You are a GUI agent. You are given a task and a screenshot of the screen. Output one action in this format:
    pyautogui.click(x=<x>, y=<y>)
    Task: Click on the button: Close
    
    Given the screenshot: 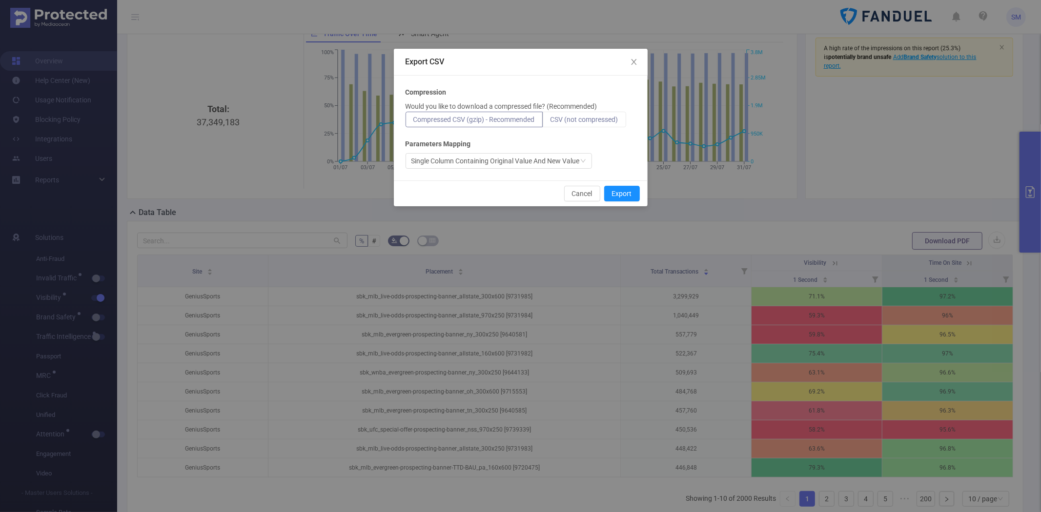 What is the action you would take?
    pyautogui.click(x=634, y=62)
    